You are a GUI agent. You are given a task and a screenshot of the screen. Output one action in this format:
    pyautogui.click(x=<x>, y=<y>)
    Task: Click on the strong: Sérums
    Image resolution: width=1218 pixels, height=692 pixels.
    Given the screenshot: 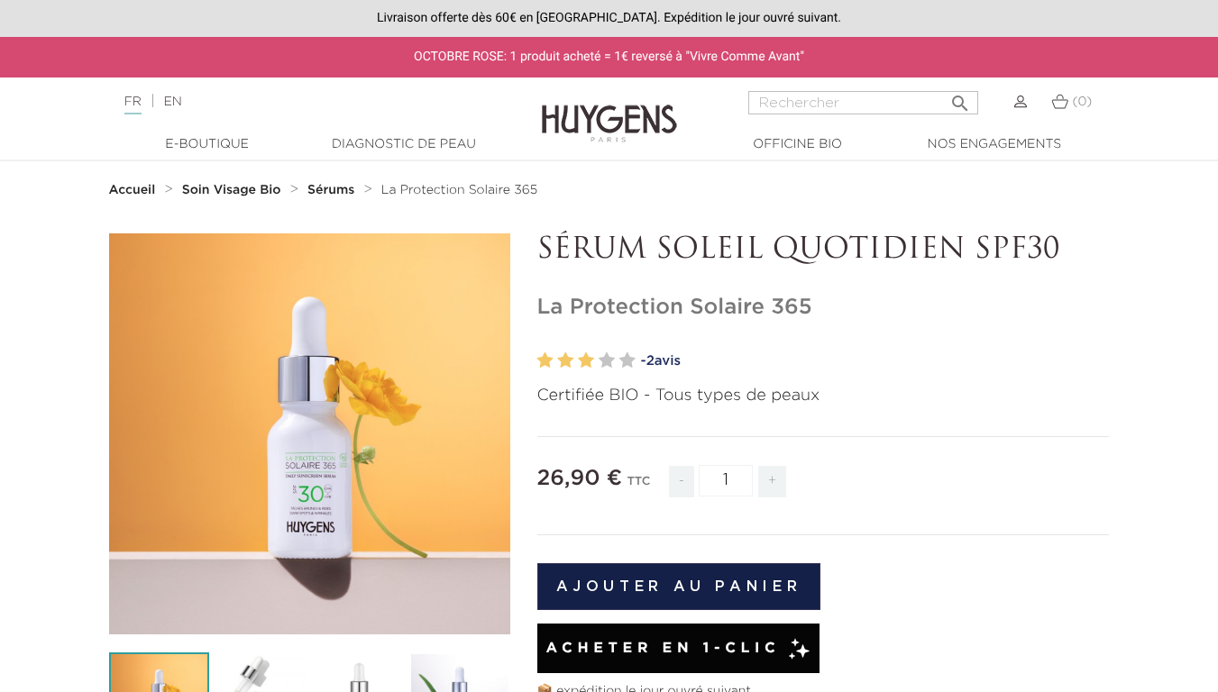 What is the action you would take?
    pyautogui.click(x=331, y=190)
    